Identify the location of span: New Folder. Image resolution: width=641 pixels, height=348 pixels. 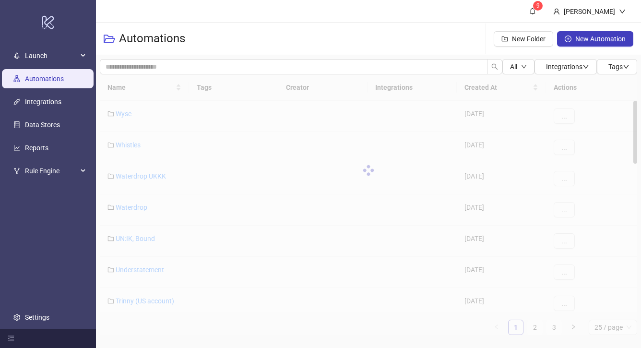
(529, 39).